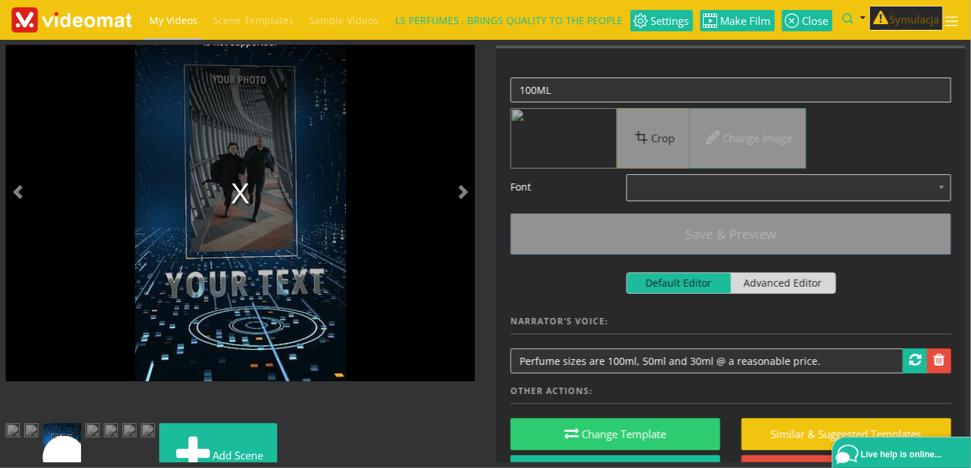  I want to click on button: Change Template, so click(615, 434).